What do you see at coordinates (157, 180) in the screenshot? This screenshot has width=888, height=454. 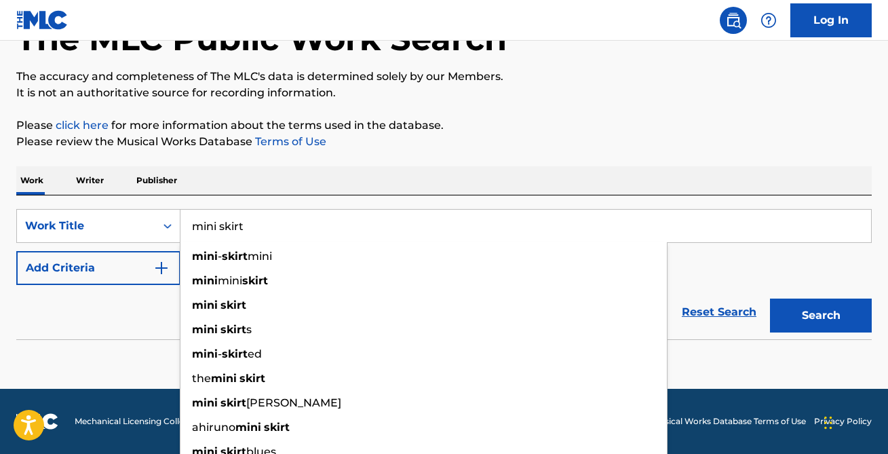 I see `p: Publisher` at bounding box center [157, 180].